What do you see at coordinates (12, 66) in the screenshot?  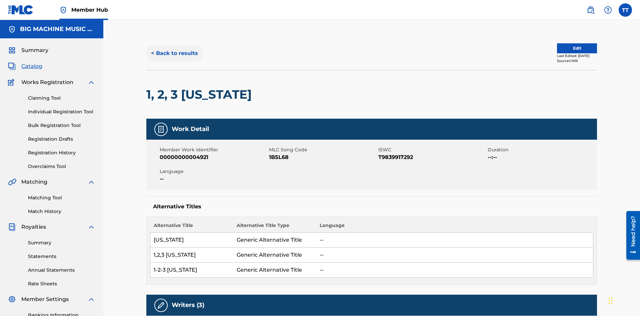 I see `img: Catalog` at bounding box center [12, 66].